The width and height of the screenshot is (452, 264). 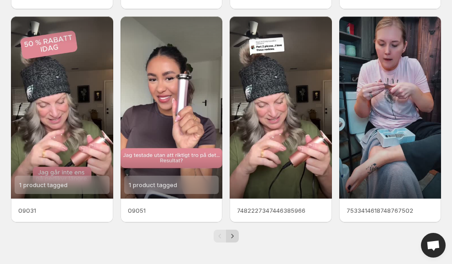 I want to click on p: 7533414618748767502, so click(x=391, y=210).